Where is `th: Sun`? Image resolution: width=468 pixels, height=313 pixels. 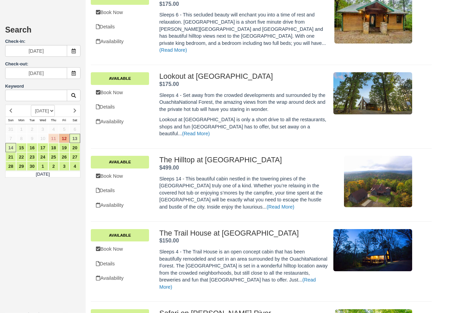
th: Sun is located at coordinates (11, 121).